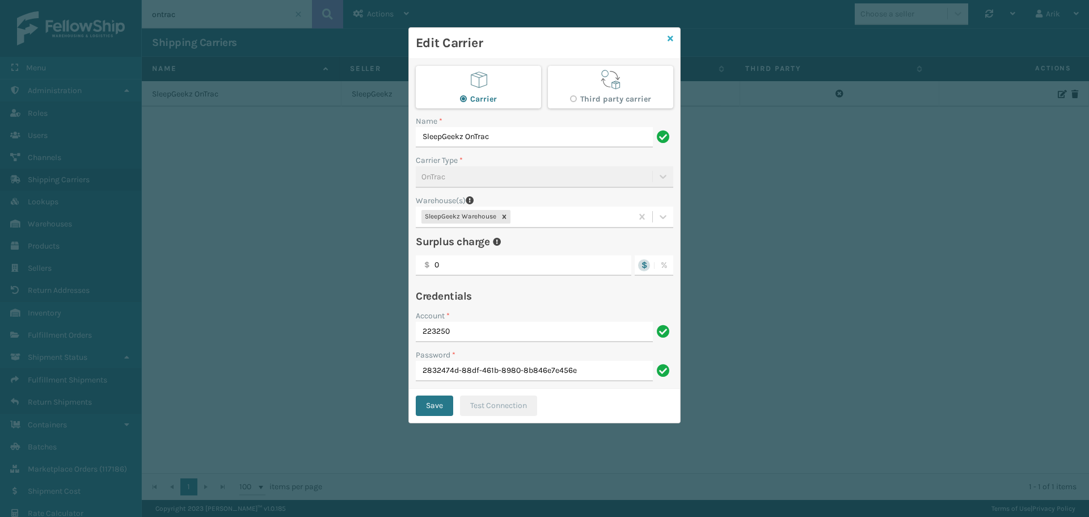  What do you see at coordinates (499, 406) in the screenshot?
I see `button: Test Connection` at bounding box center [499, 406].